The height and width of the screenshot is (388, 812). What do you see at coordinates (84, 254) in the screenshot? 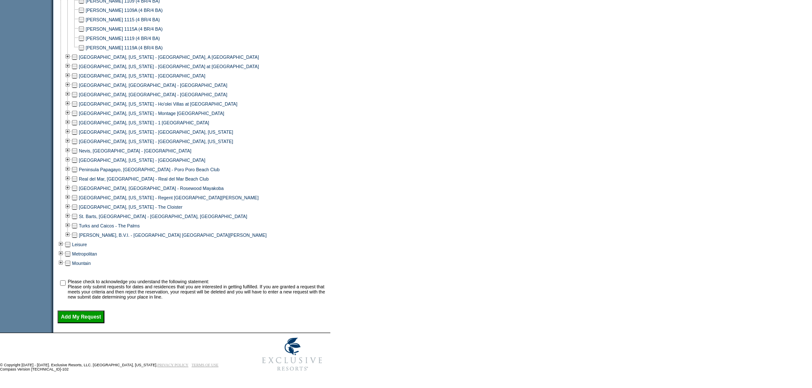
I see `a: Metropolitan` at bounding box center [84, 254].